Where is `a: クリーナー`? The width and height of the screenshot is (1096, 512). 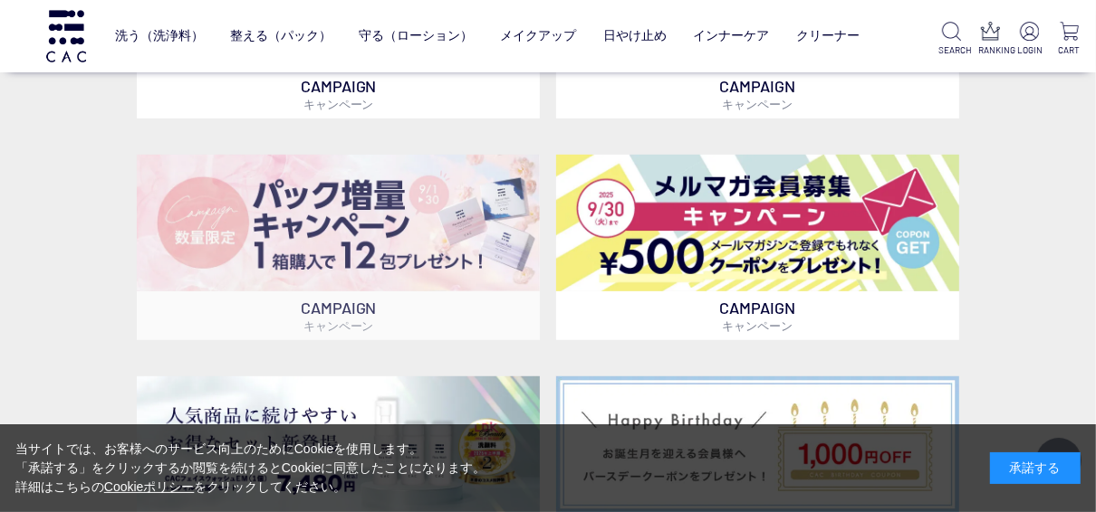
a: クリーナー is located at coordinates (828, 36).